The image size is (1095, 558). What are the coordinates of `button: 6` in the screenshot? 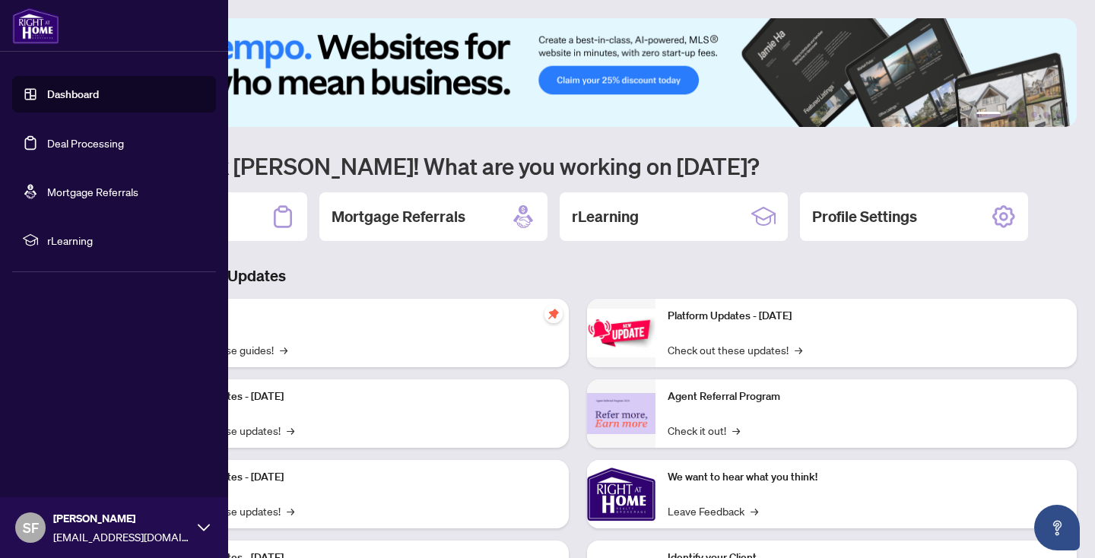 It's located at (1058, 115).